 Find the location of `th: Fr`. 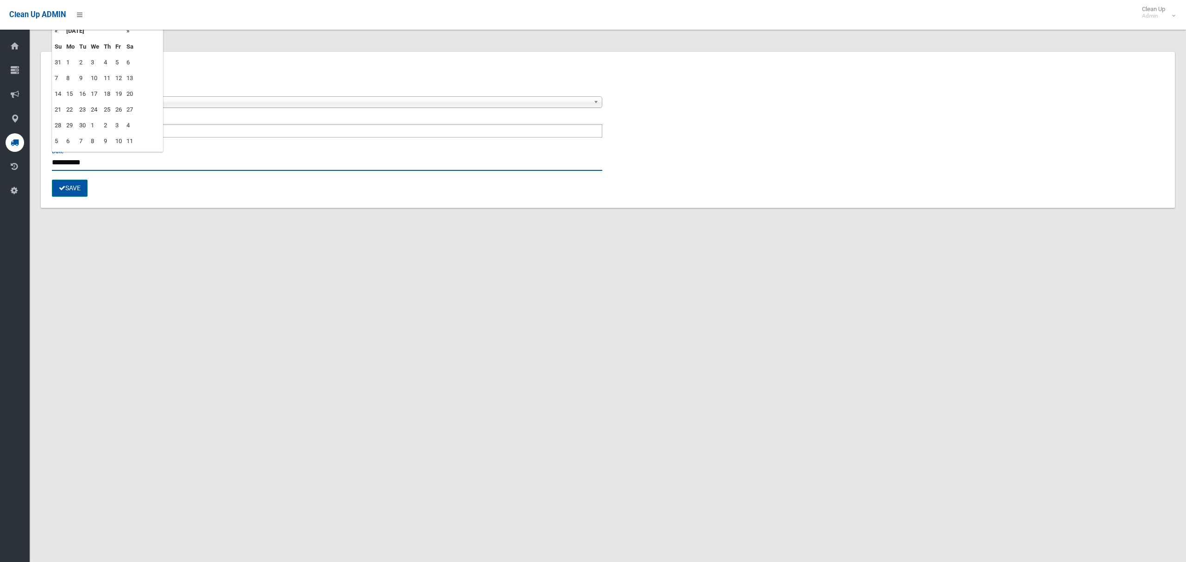

th: Fr is located at coordinates (119, 47).